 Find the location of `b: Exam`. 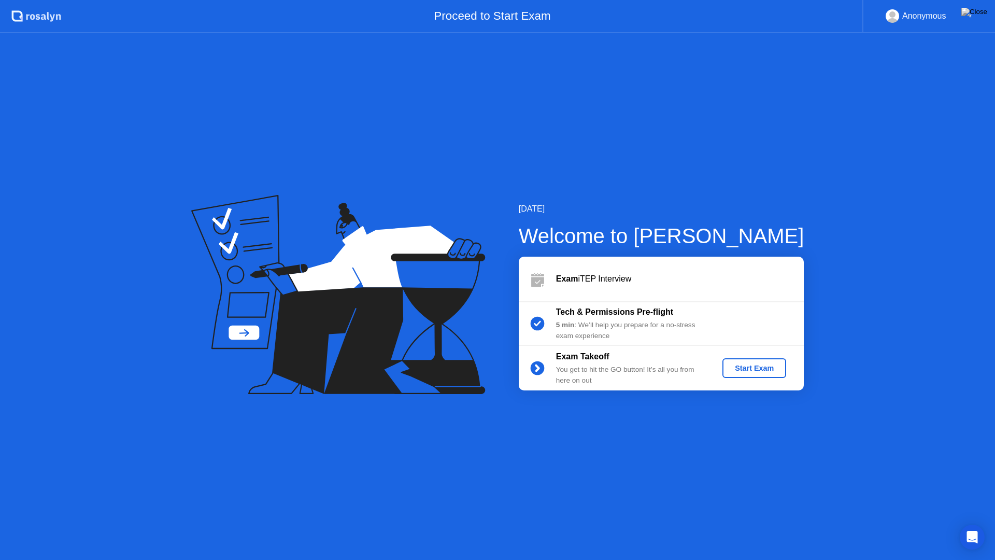

b: Exam is located at coordinates (567, 278).